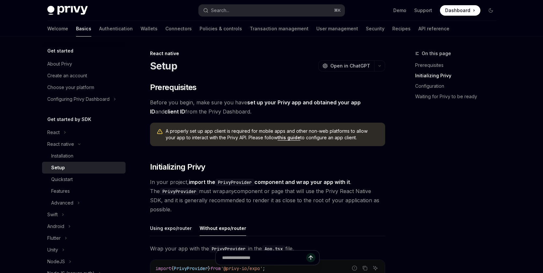 The image size is (543, 273). Describe the element at coordinates (69, 119) in the screenshot. I see `h5: Get started by SDK` at that location.